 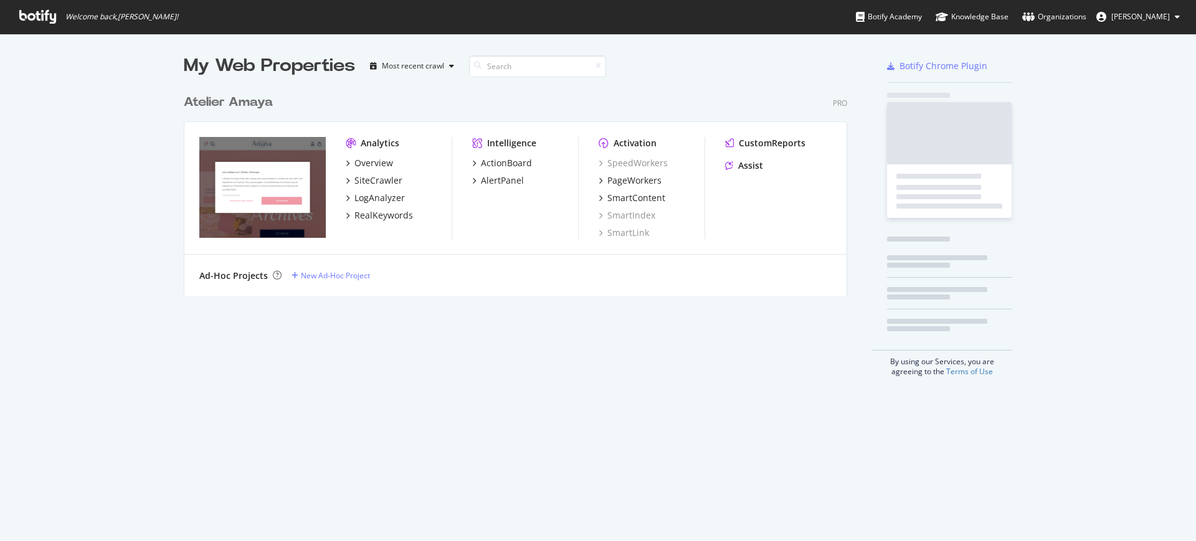 What do you see at coordinates (374, 181) in the screenshot?
I see `a: SiteCrawler` at bounding box center [374, 181].